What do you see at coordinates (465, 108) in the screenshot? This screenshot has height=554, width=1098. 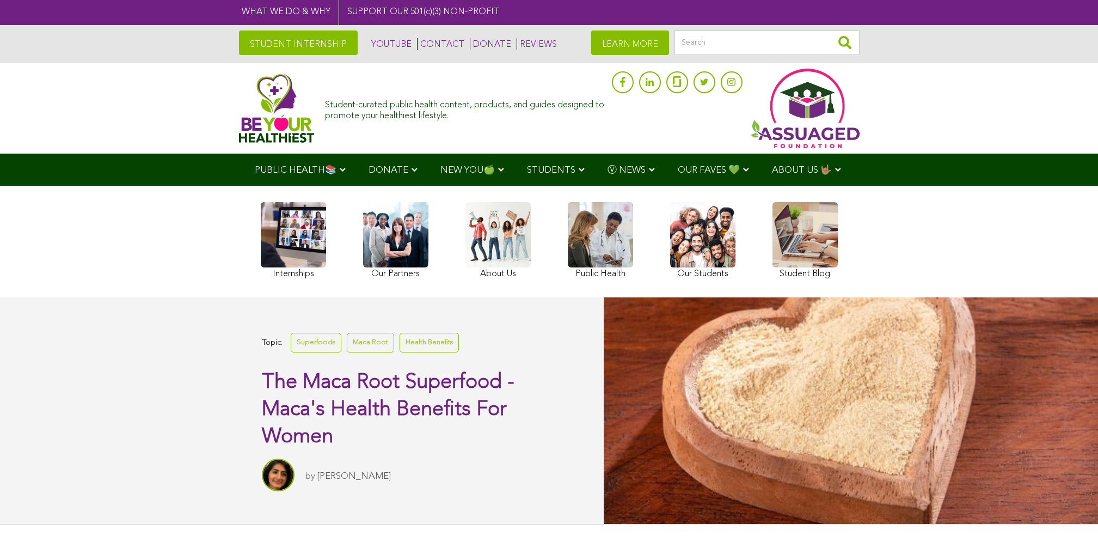 I see `div: Student-curated public health content, products, and guides designed to promote your healthiest l...` at bounding box center [465, 108].